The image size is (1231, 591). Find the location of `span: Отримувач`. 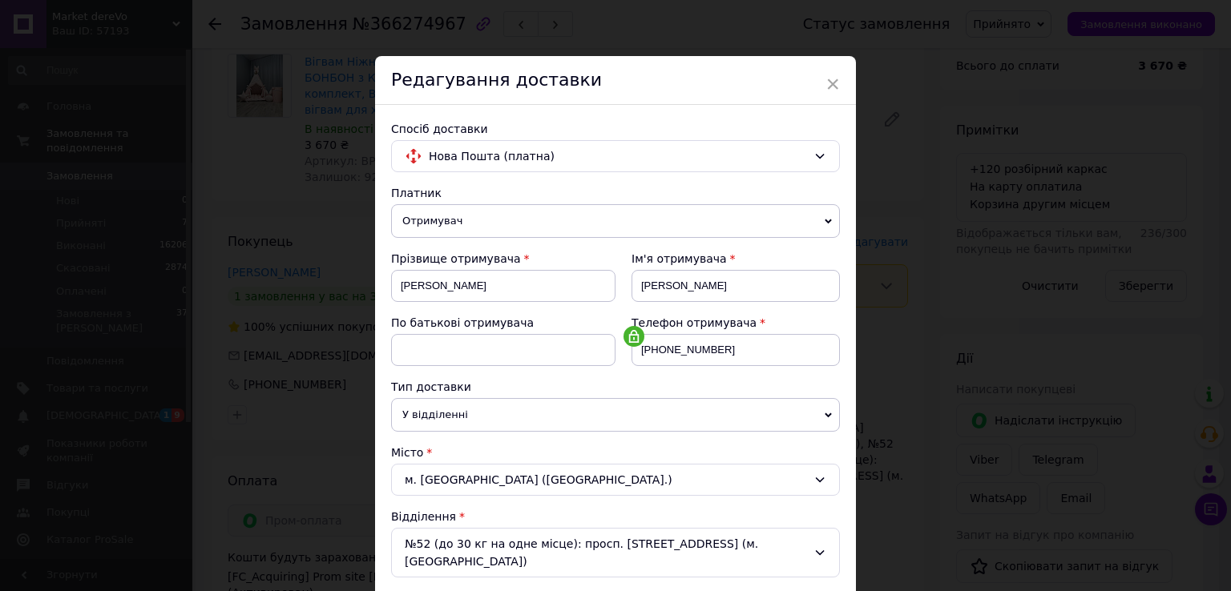

span: Отримувач is located at coordinates (615, 221).